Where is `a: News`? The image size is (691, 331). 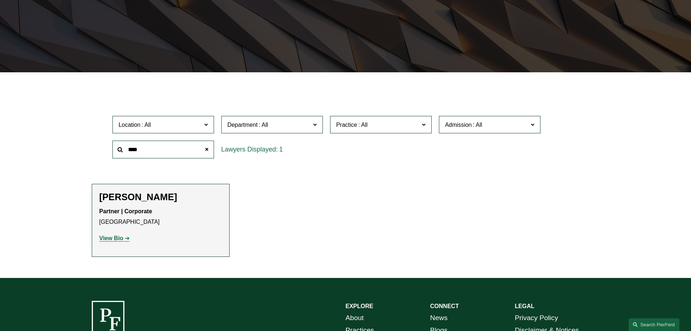 a: News is located at coordinates (439, 317).